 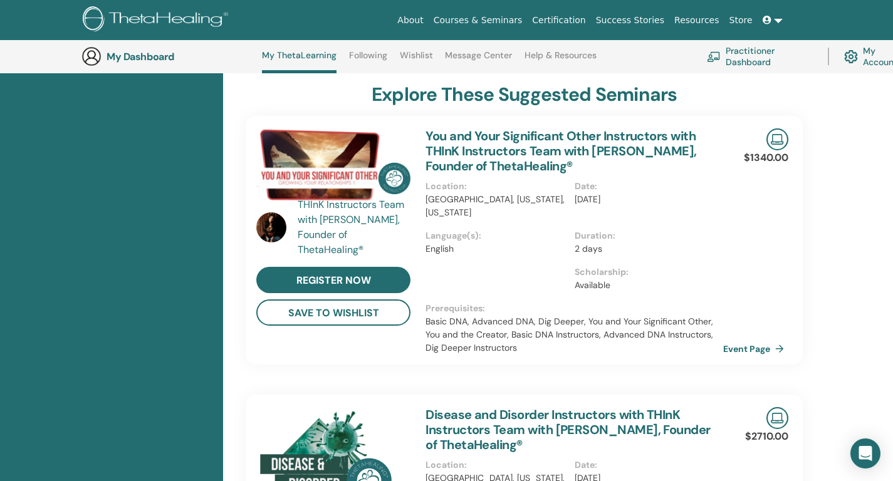 What do you see at coordinates (865, 453) in the screenshot?
I see `div: Open Intercom Messenger` at bounding box center [865, 453].